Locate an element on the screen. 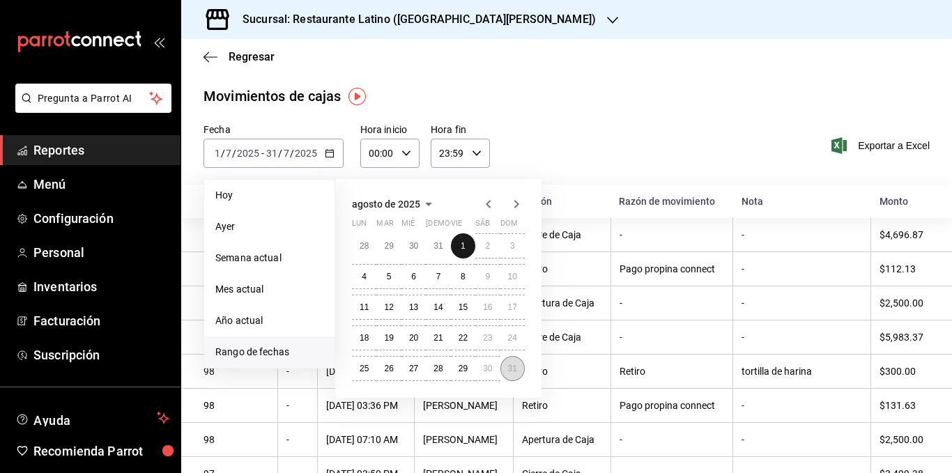 Image resolution: width=952 pixels, height=473 pixels. abbr: 19 de agosto de 2025 is located at coordinates (388, 338).